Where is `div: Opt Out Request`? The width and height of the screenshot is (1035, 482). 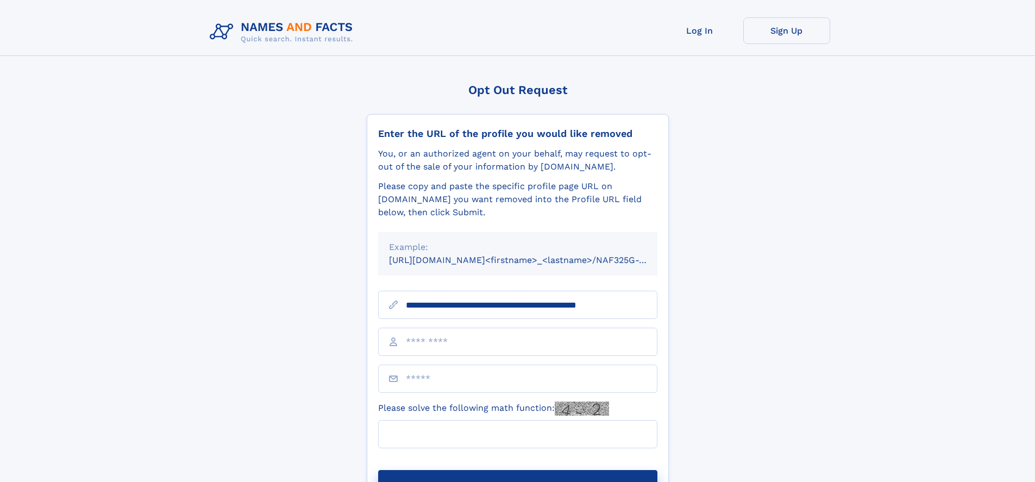 div: Opt Out Request is located at coordinates (518, 90).